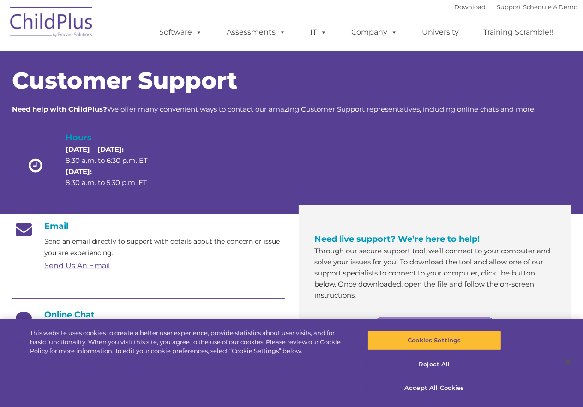 This screenshot has height=407, width=583. I want to click on h4: Hours, so click(114, 138).